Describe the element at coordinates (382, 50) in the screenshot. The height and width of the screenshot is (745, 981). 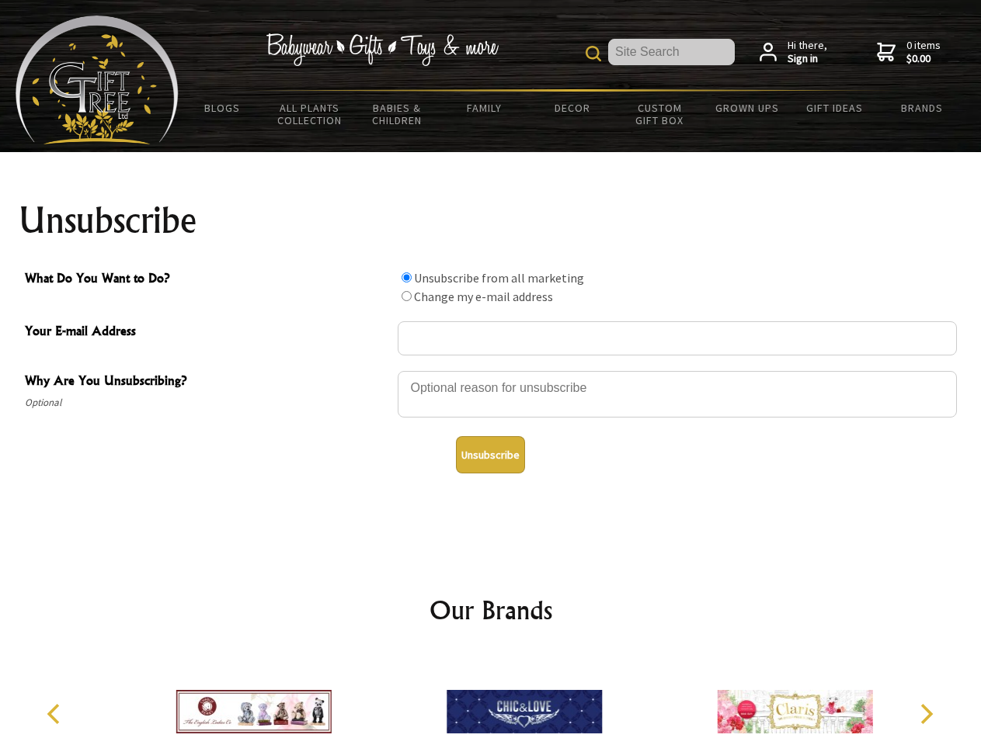
I see `img: Babywear - Gifts - Toys & more` at that location.